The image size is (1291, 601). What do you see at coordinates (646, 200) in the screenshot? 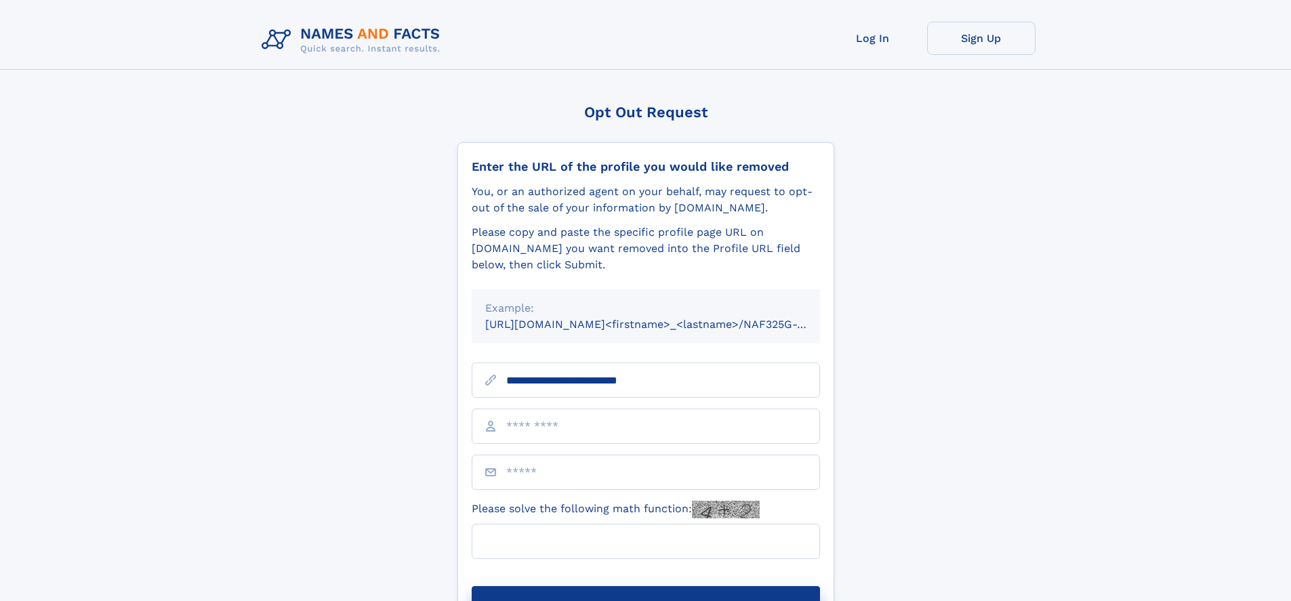
I see `div: You, or an authorized agent on your behalf, may request to opt-out of the sale of your informatio...` at bounding box center [646, 200].